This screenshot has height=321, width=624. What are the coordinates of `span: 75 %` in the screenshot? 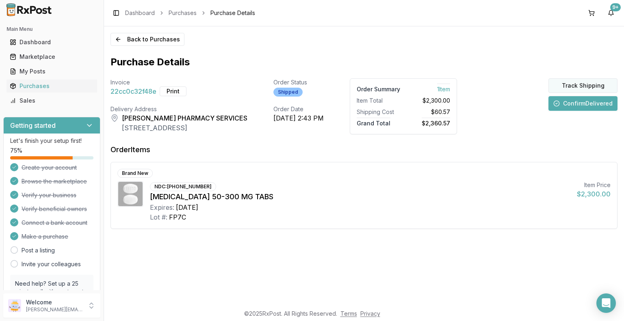 It's located at (16, 151).